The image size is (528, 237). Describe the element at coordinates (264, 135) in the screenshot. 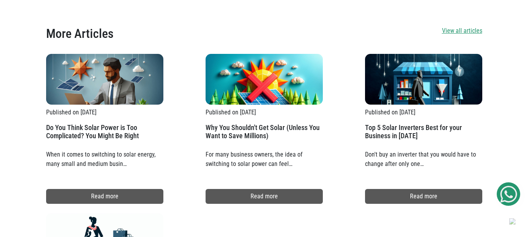

I see `h2: Why You Shouldn't Get Solar (Unless You Want to Save Millions)` at that location.